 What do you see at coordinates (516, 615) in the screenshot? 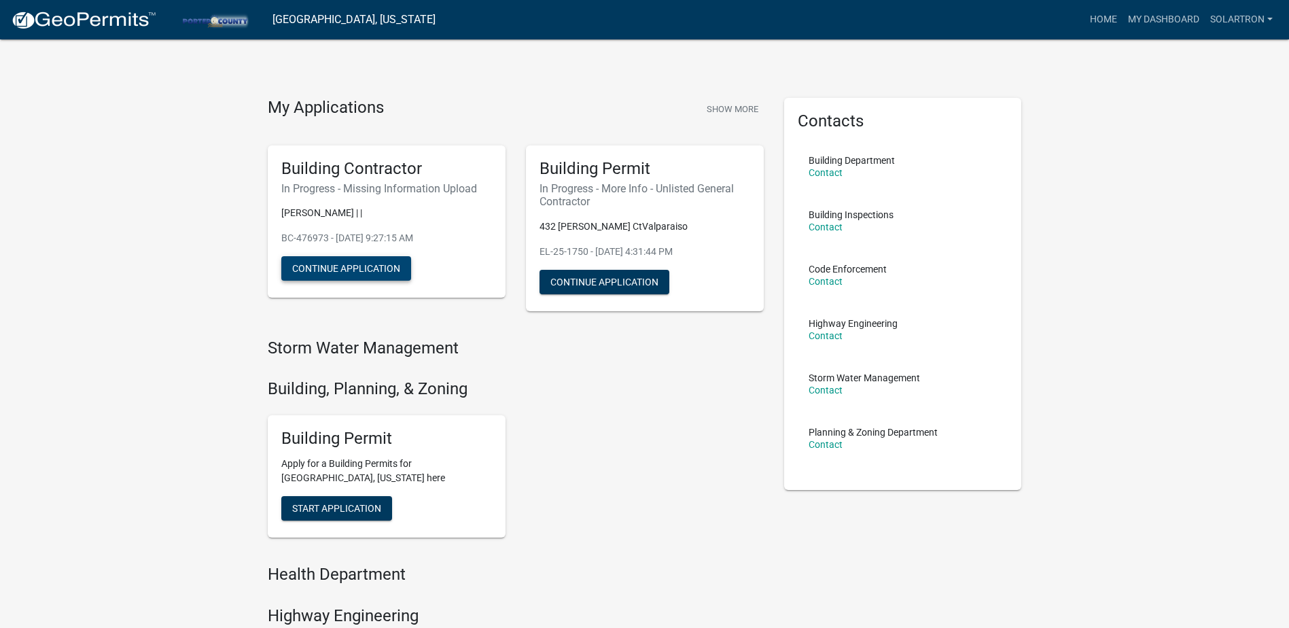
I see `h4: Highway Engineering` at bounding box center [516, 615].